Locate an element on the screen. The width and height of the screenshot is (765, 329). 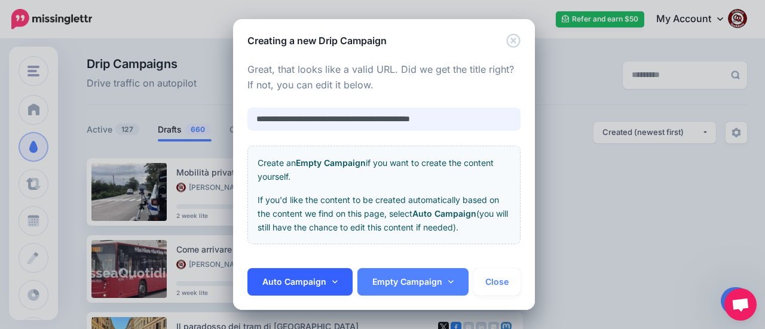
a: Auto Campaign is located at coordinates (300, 282).